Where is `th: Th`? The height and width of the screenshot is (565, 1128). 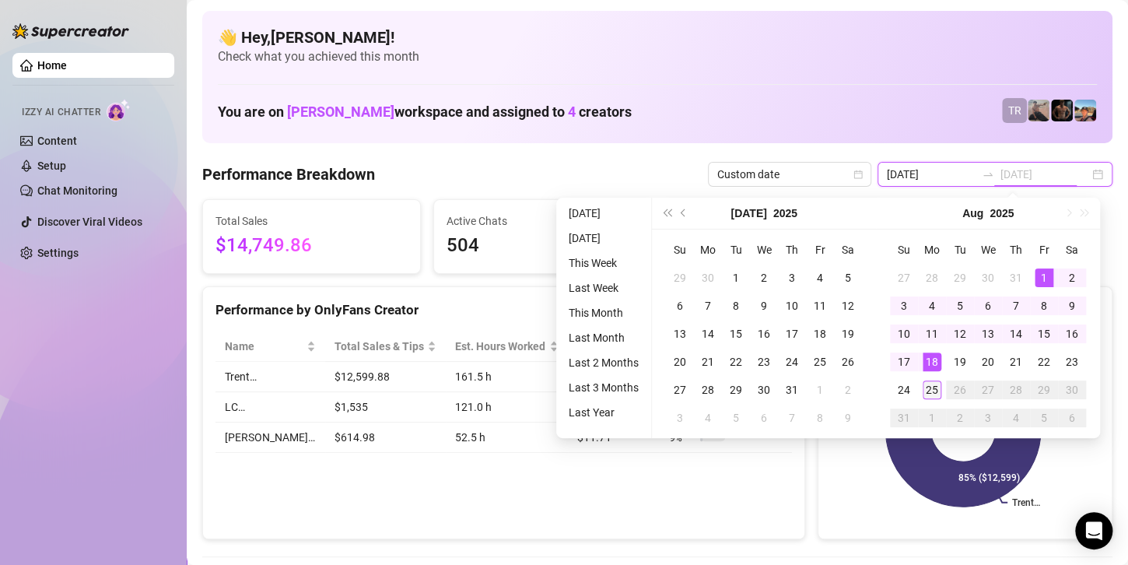 th: Th is located at coordinates (1016, 250).